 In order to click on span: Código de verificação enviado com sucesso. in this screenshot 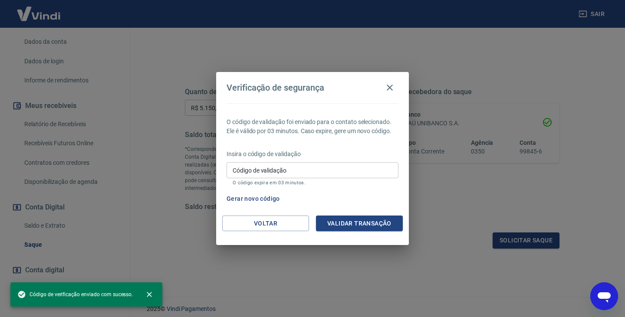, I will do `click(75, 295)`.